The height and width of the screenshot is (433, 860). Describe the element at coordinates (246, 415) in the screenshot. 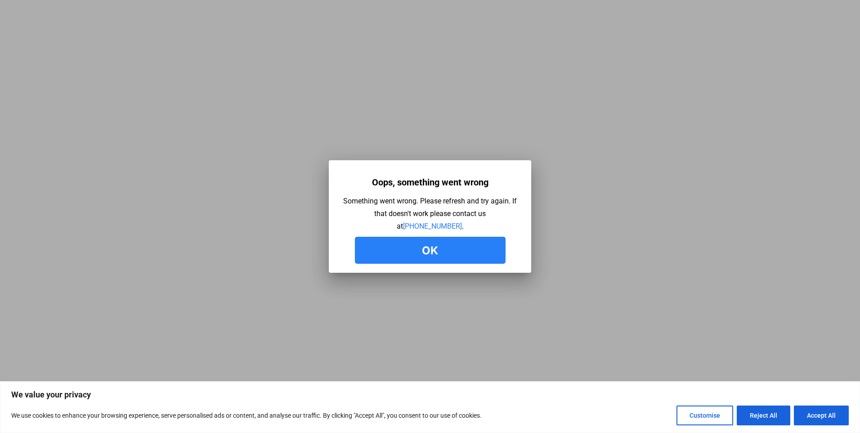

I see `p: We use cookies to enhance your browsing experience, serve personalised ads or content, and analys...` at that location.